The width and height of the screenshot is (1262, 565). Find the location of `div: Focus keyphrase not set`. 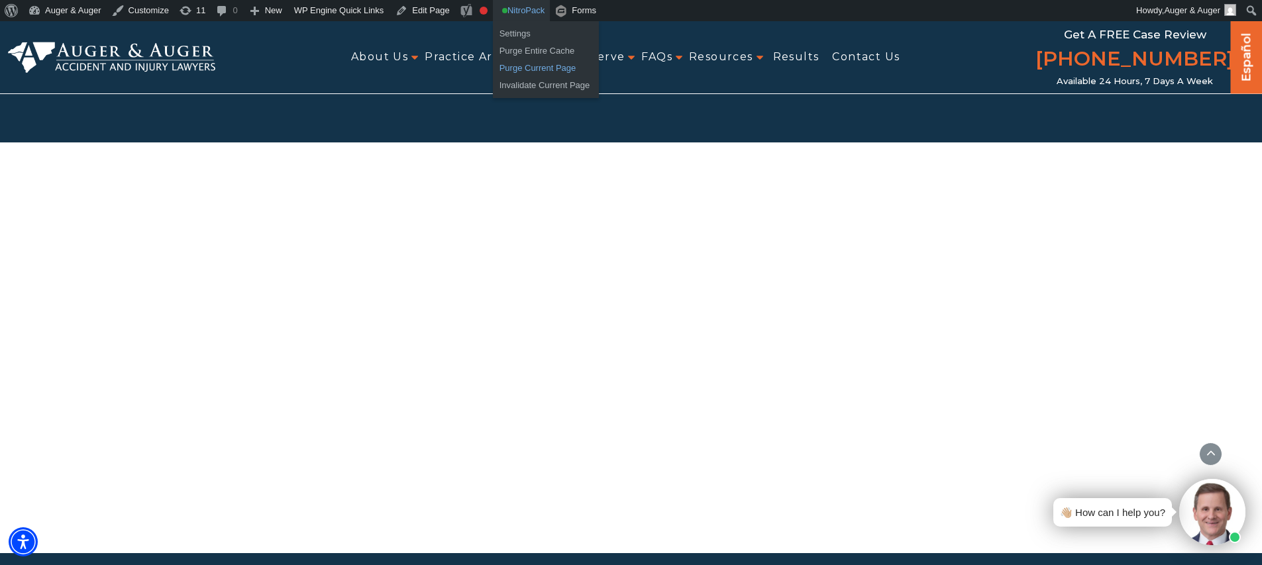

div: Focus keyphrase not set is located at coordinates (483, 11).